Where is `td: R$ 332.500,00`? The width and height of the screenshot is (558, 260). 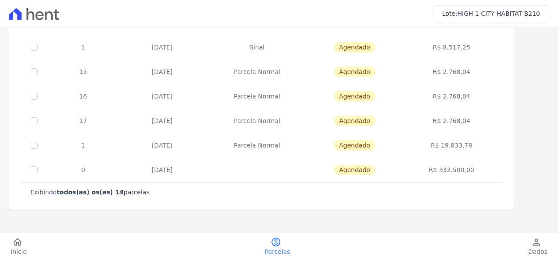
td: R$ 332.500,00 is located at coordinates (451, 170).